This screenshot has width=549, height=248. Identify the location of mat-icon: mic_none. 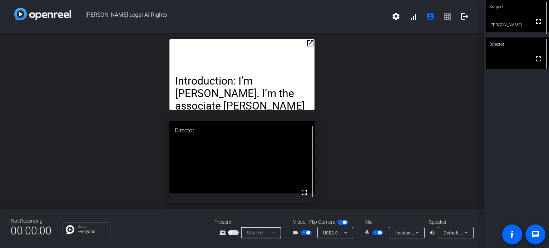
(368, 233).